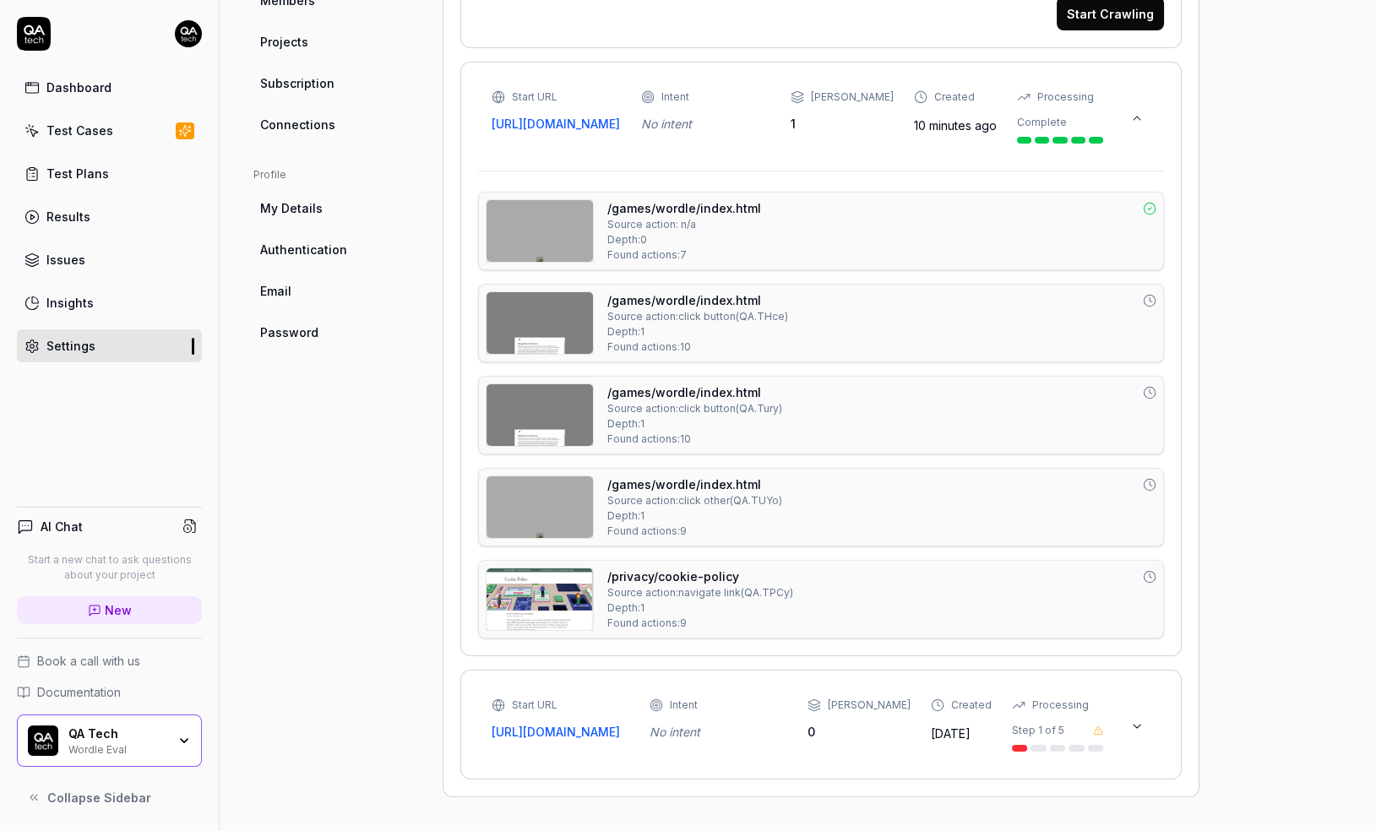 This screenshot has height=831, width=1376. I want to click on a: Email, so click(335, 291).